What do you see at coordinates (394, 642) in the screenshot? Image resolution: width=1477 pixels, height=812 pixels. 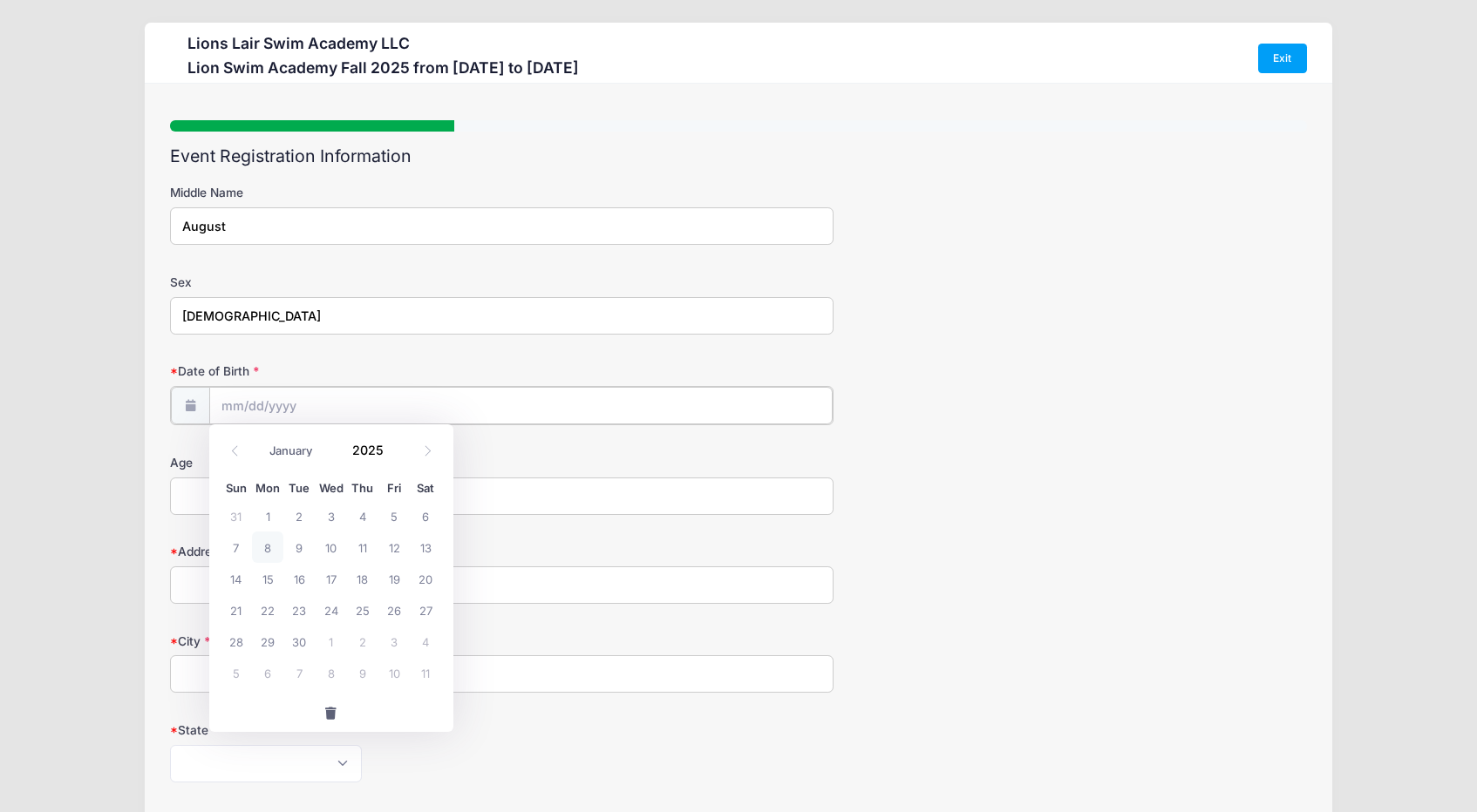 I see `span: October 3, 2025` at bounding box center [394, 642].